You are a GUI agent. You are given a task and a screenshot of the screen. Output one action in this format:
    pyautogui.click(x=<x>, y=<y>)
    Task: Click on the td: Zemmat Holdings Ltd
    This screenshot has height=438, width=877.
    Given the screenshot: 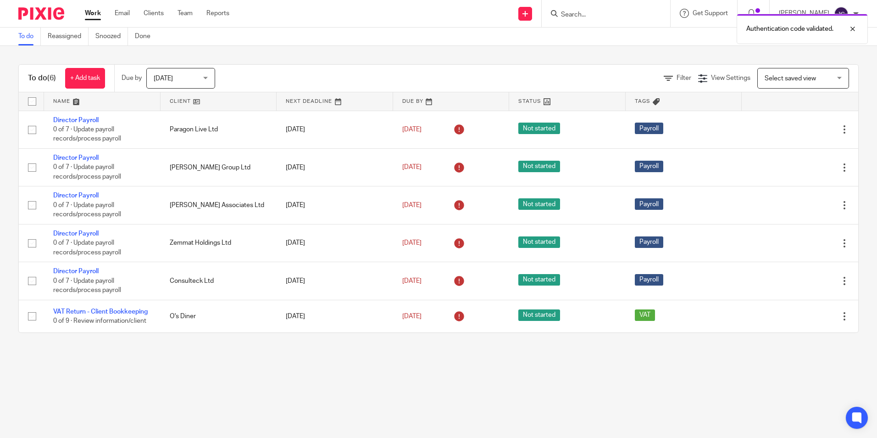 What is the action you would take?
    pyautogui.click(x=219, y=243)
    